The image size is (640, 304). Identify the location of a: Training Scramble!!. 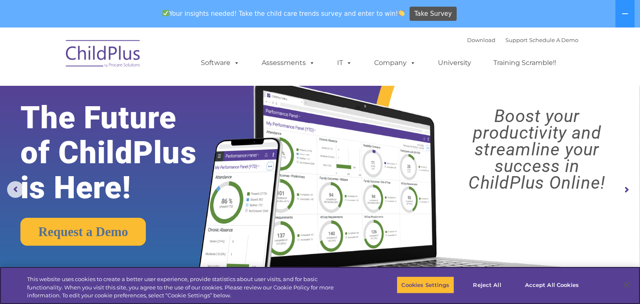
(525, 63).